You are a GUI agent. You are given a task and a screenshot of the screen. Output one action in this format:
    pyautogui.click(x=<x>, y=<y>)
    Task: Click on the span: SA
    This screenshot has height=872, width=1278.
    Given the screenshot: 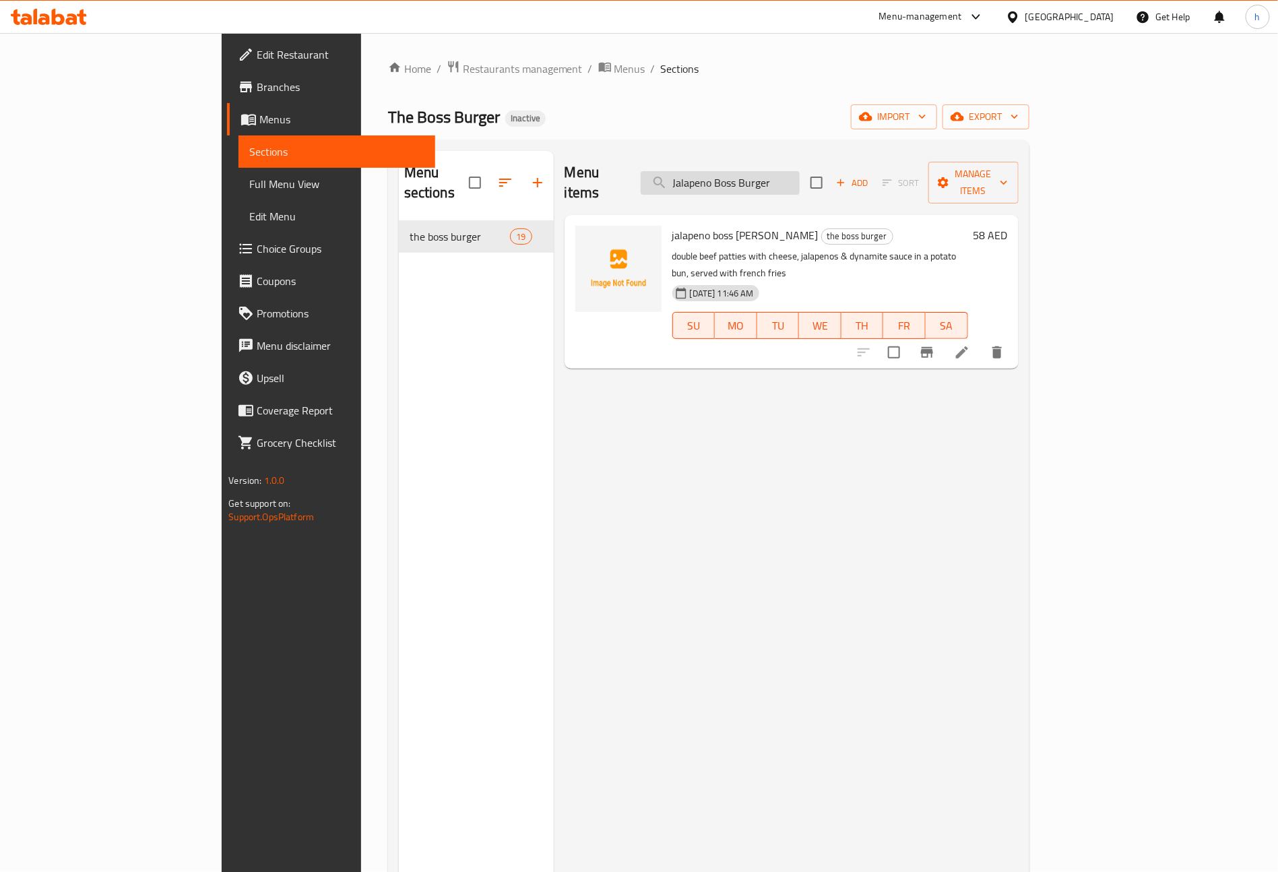 What is the action you would take?
    pyautogui.click(x=947, y=325)
    